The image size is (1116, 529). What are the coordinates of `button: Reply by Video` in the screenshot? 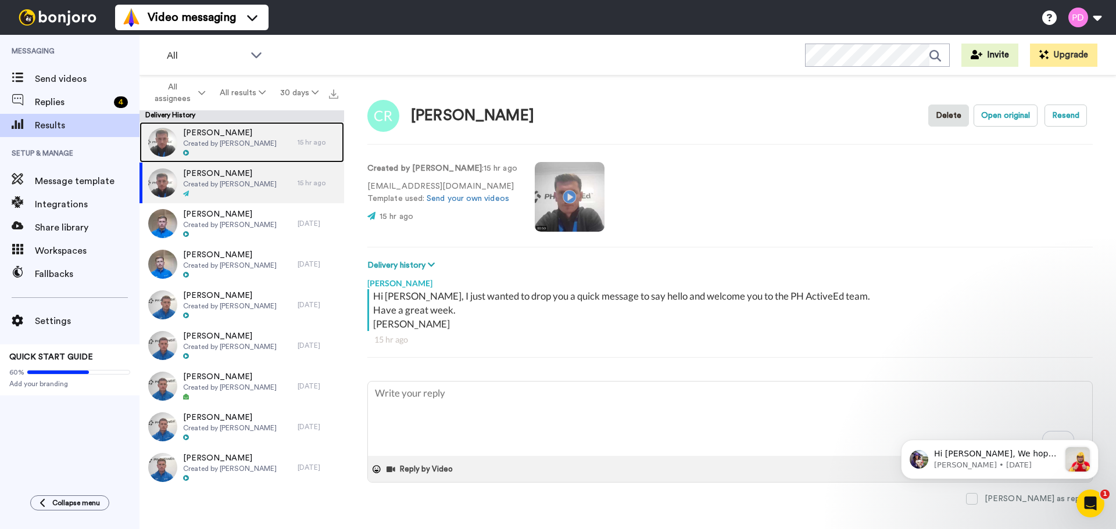 It's located at (421, 470).